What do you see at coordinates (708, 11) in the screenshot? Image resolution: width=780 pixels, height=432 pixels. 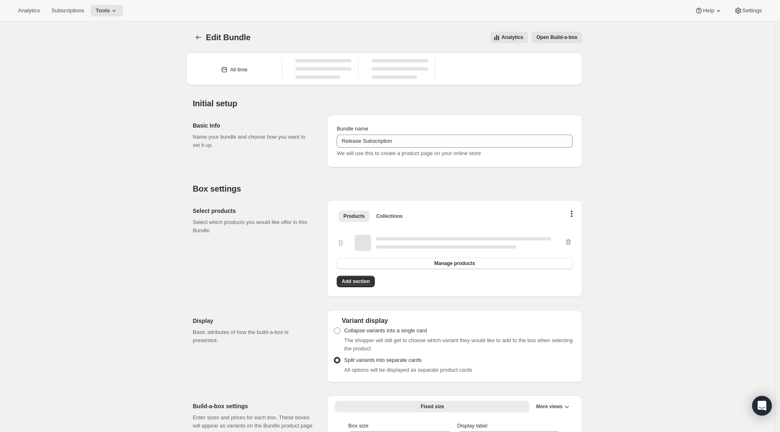 I see `span: Help` at bounding box center [708, 11].